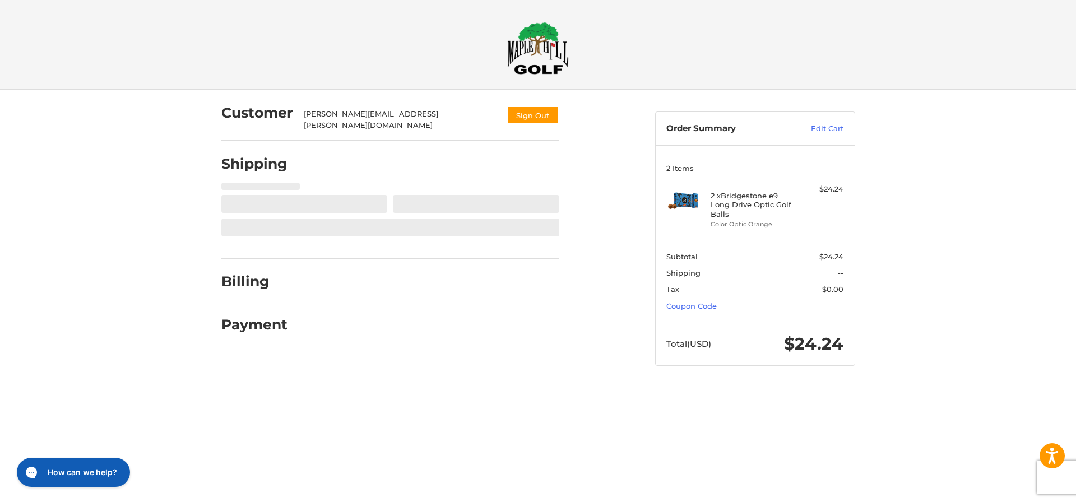 The image size is (1076, 502). What do you see at coordinates (682, 257) in the screenshot?
I see `span: Subtotal` at bounding box center [682, 257].